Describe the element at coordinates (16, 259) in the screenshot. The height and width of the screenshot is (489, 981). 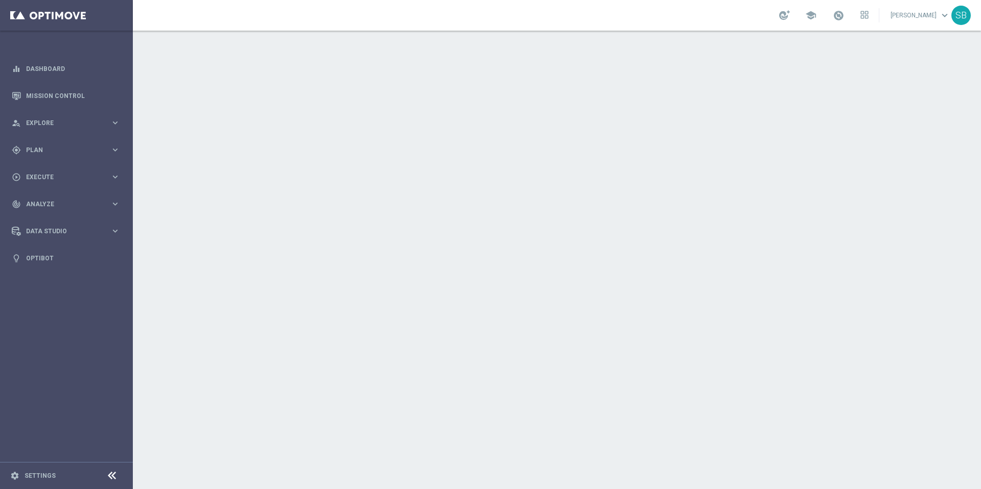
I see `i: lightbulb` at that location.